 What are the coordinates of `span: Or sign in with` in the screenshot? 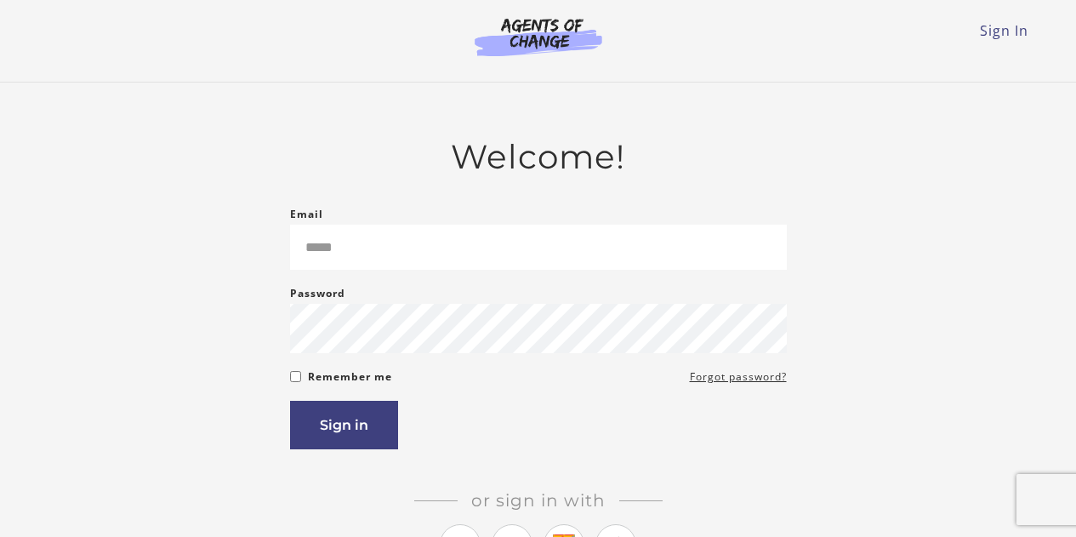 It's located at (539, 500).